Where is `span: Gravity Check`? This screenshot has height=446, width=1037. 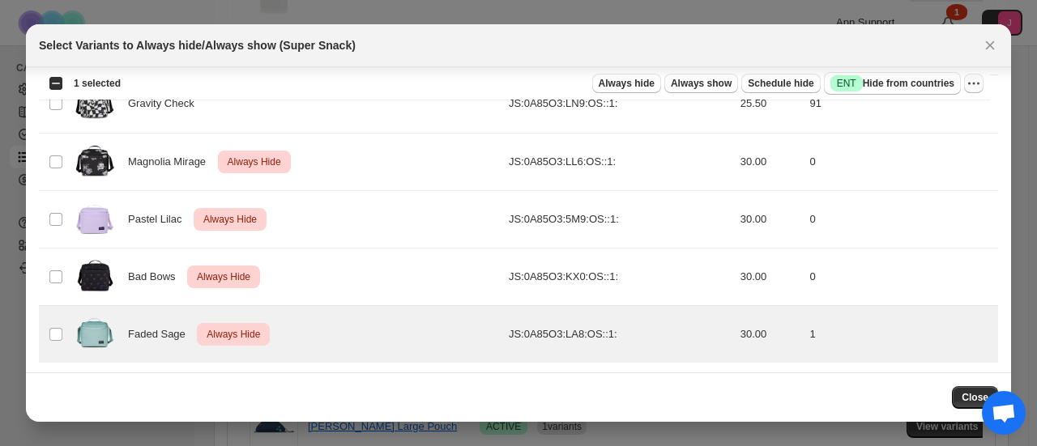 span: Gravity Check is located at coordinates (165, 104).